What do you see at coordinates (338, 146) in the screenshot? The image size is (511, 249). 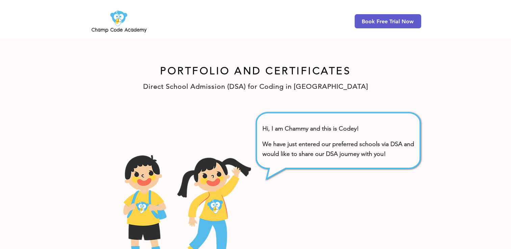 I see `svg: DSA` at bounding box center [338, 146].